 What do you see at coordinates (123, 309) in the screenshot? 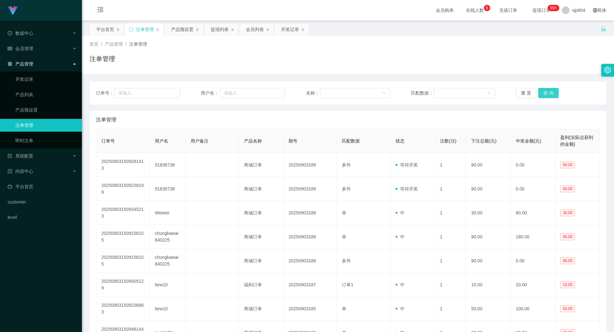
I see `td: 202509031509236863` at bounding box center [123, 309].